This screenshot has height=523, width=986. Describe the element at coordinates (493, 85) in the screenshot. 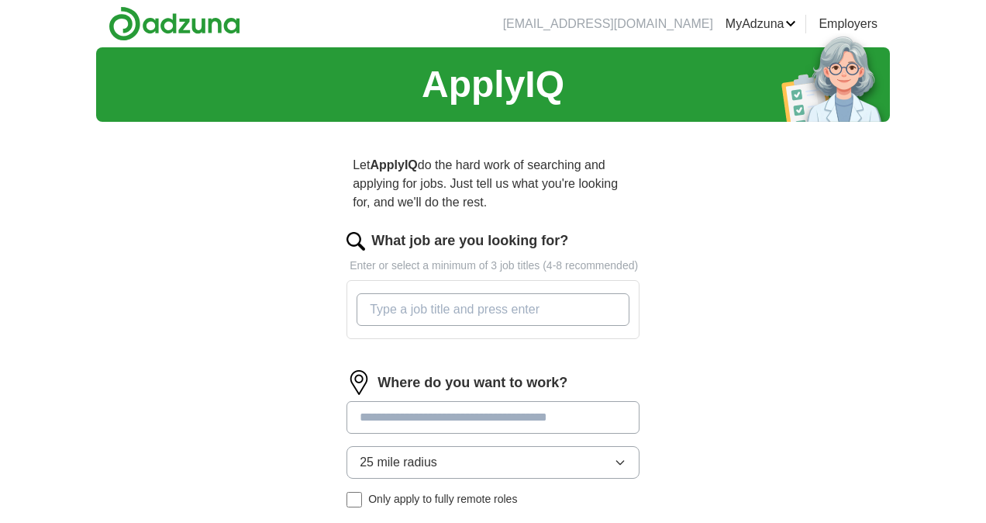

I see `h1: ApplyIQ` at that location.